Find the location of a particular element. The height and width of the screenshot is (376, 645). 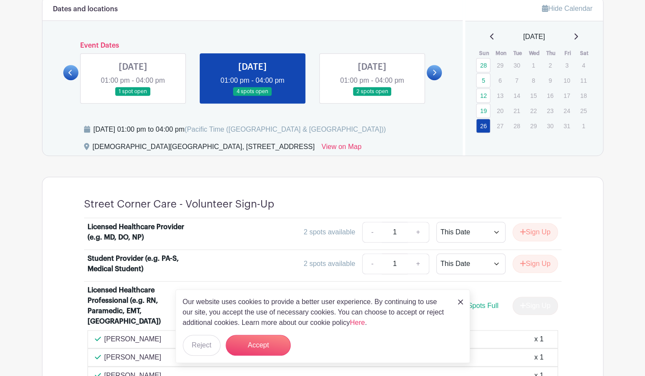

p: 31 is located at coordinates (567, 126).